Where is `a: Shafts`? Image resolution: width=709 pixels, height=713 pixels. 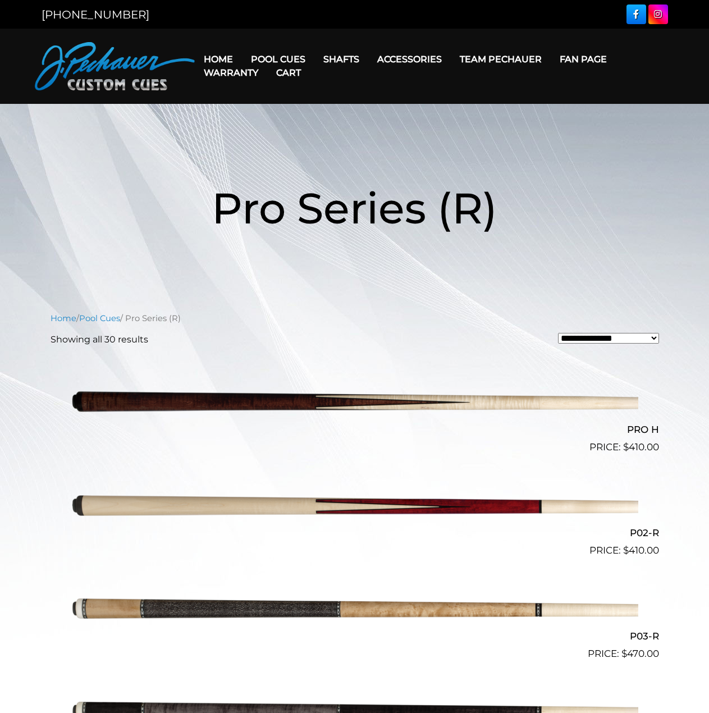 a: Shafts is located at coordinates (341, 59).